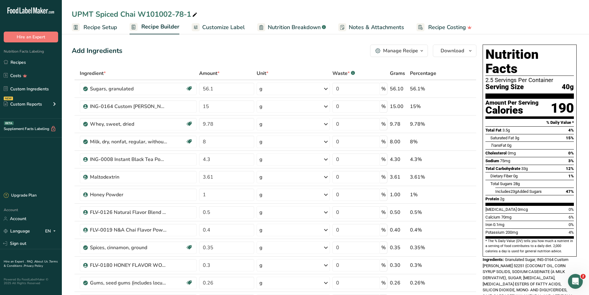 This screenshot has width=589, height=295. I want to click on div: 1%, so click(428, 194).